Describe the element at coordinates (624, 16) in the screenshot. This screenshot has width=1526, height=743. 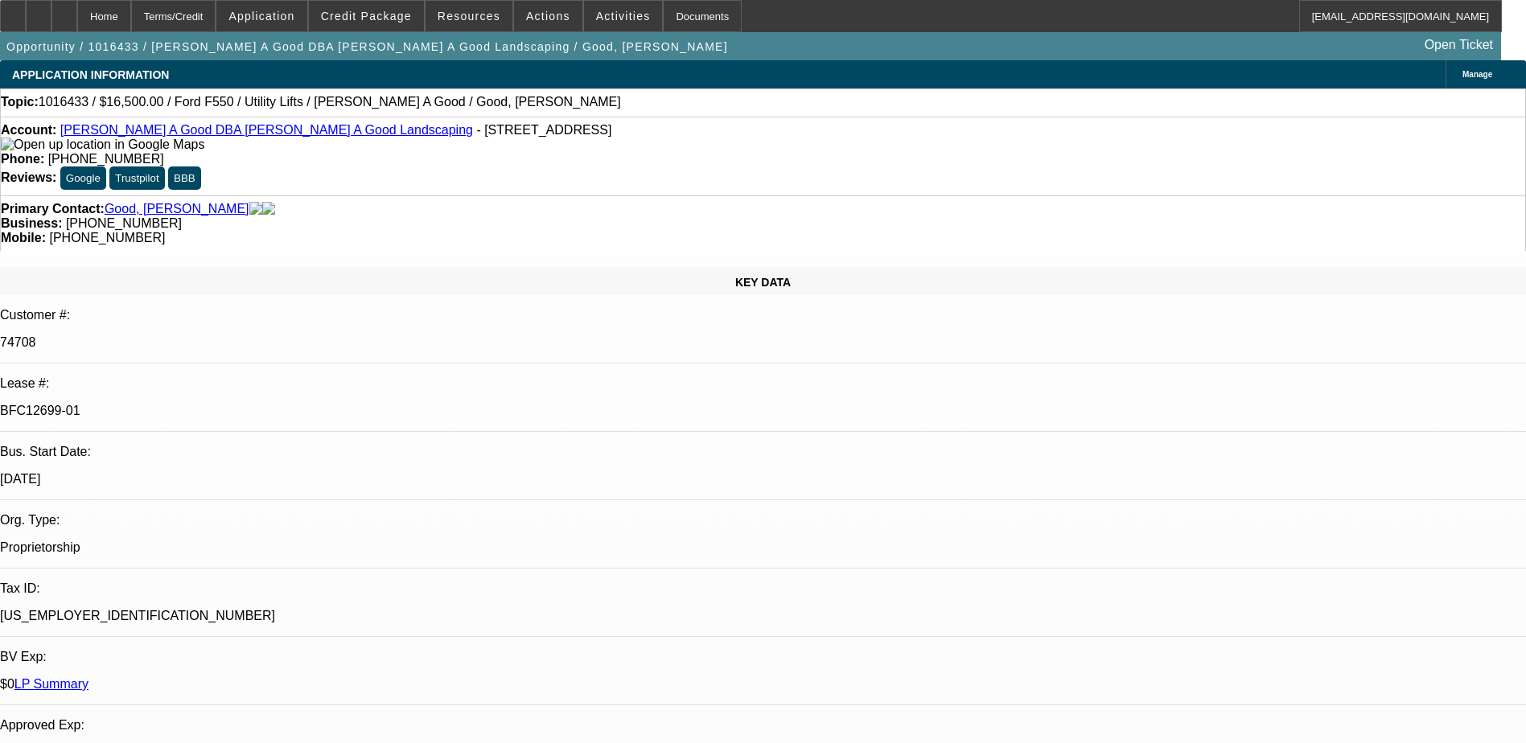
I see `span: Activities` at that location.